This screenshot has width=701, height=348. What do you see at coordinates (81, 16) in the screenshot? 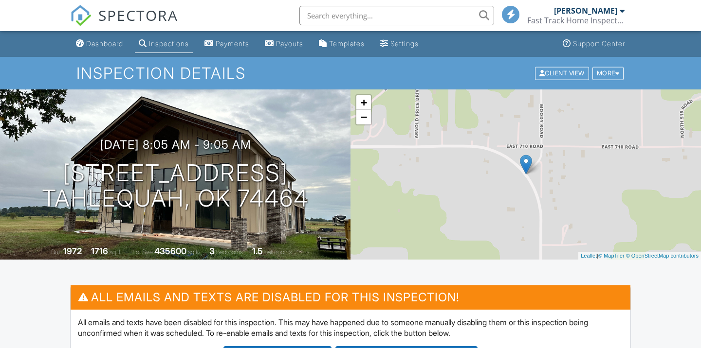
I see `img: The Best Home Inspection Software - Spectora` at bounding box center [81, 16].